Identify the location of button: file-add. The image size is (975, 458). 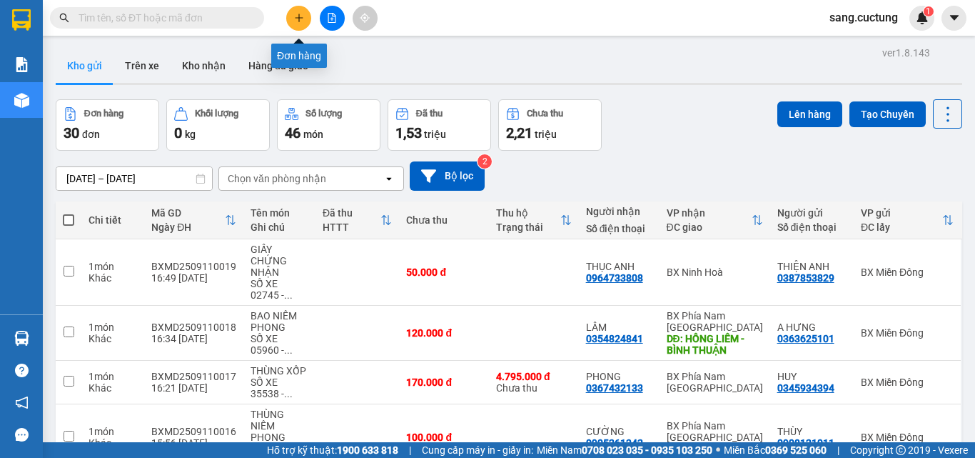
(332, 18).